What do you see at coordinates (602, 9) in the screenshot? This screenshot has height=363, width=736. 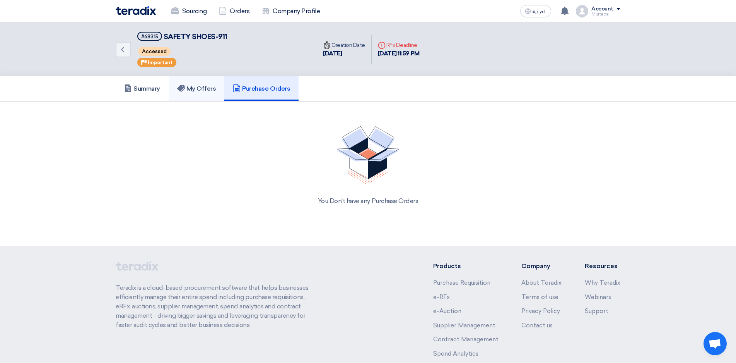 I see `div: Account` at bounding box center [602, 9].